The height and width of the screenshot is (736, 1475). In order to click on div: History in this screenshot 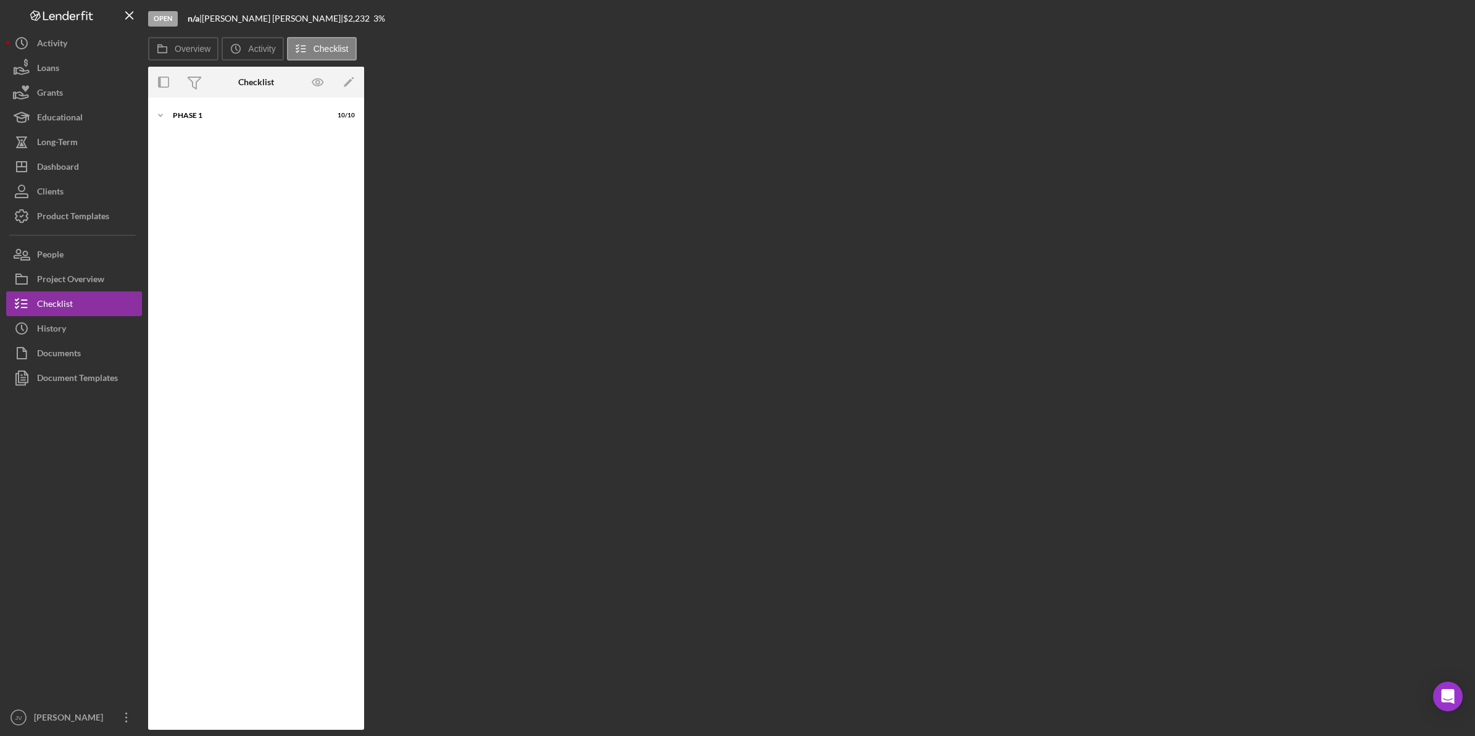, I will do `click(51, 330)`.